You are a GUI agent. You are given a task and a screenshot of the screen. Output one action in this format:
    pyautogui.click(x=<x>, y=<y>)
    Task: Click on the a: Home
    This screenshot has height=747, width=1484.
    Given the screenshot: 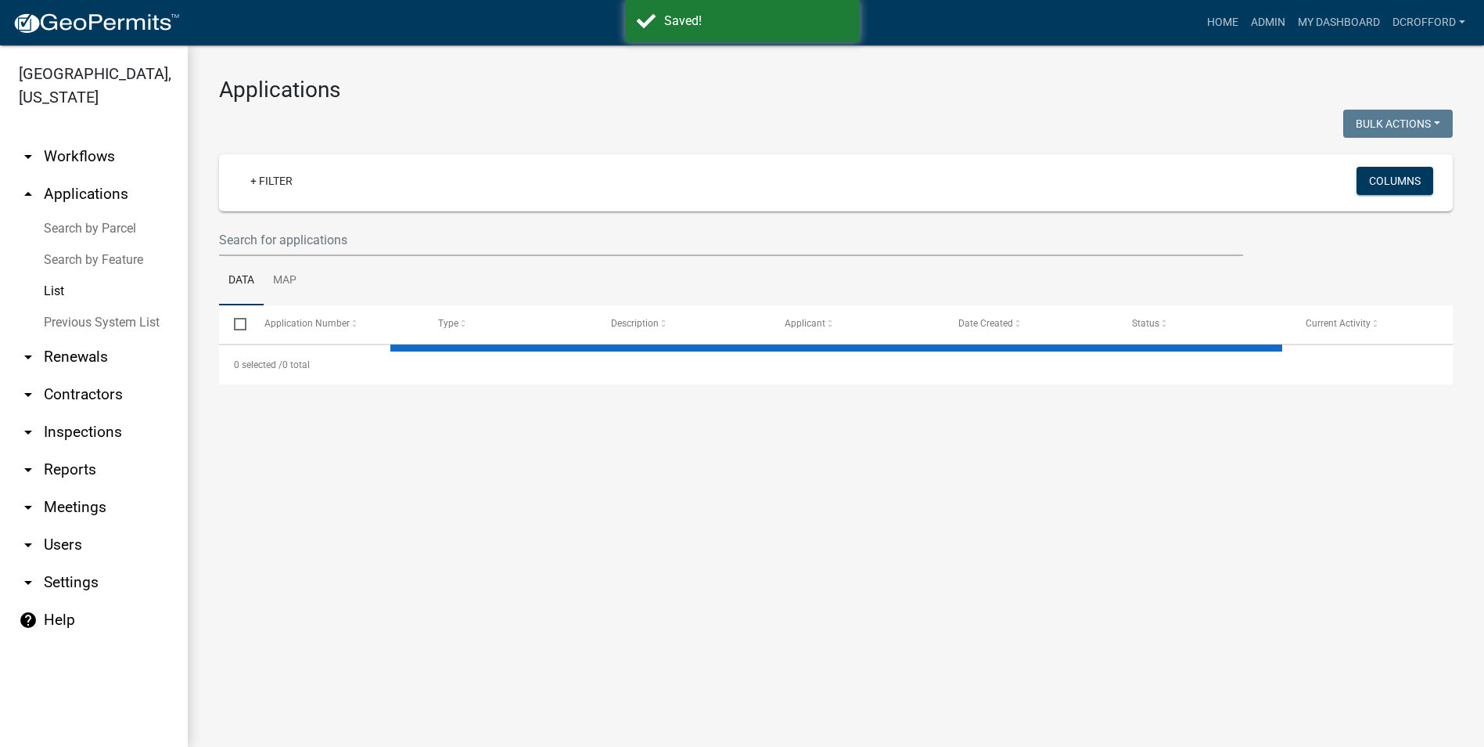 What is the action you would take?
    pyautogui.click(x=1223, y=23)
    